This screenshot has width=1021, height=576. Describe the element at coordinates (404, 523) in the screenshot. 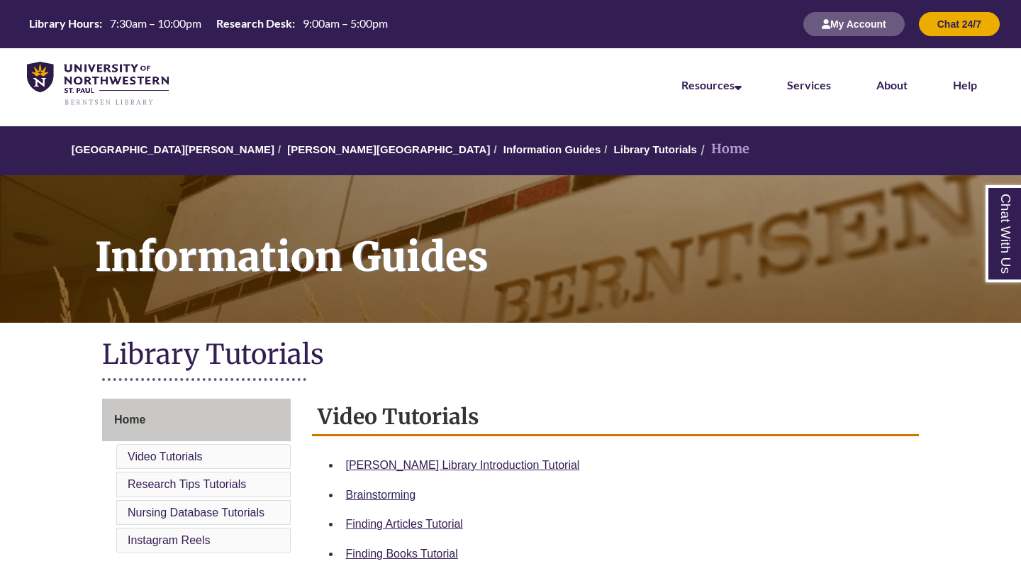

I see `a: Finding Articles Tutorial` at that location.